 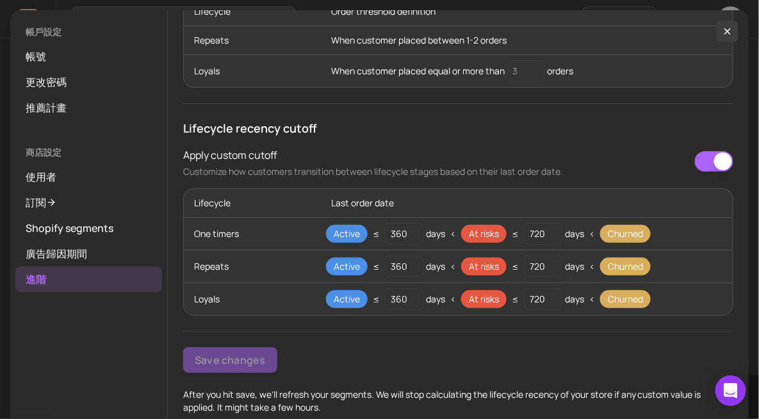 What do you see at coordinates (88, 202) in the screenshot?
I see `a: 訂閱` at bounding box center [88, 202].